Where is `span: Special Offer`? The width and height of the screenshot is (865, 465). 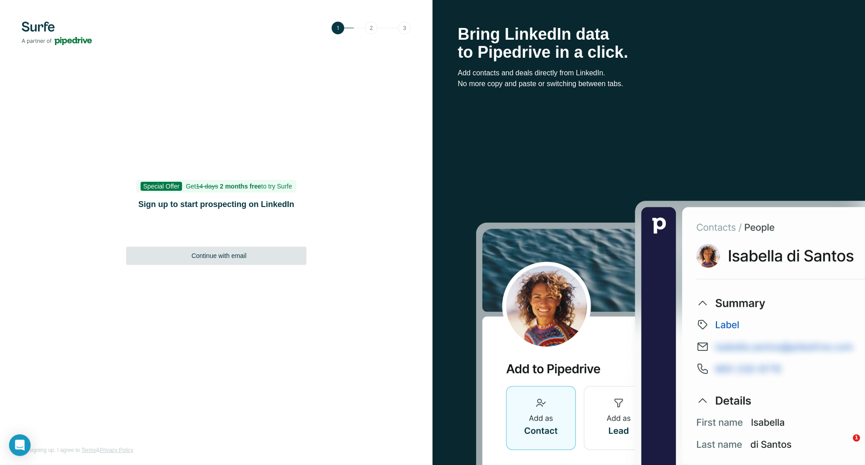 span: Special Offer is located at coordinates (161, 186).